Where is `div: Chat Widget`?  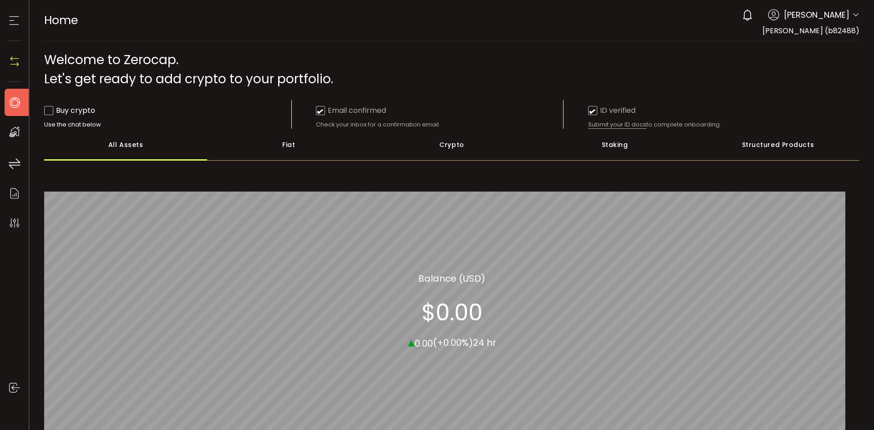
div: Chat Widget is located at coordinates (820, 381).